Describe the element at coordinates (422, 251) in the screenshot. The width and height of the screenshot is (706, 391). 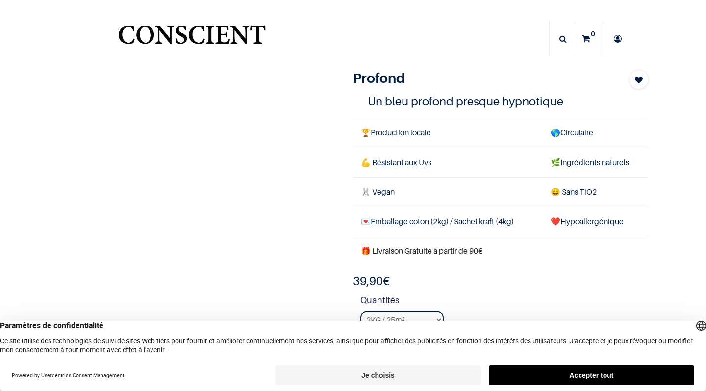
I see `font: 🎁 Livraison Gratuite à partir de 90€` at that location.